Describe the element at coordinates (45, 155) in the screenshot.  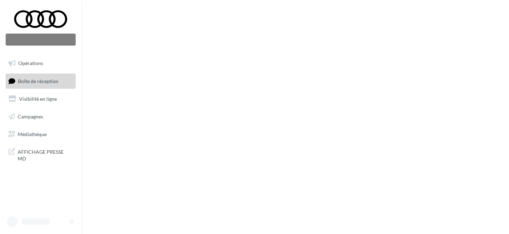
I see `span: AFFICHAGE PRESSE MD` at that location.